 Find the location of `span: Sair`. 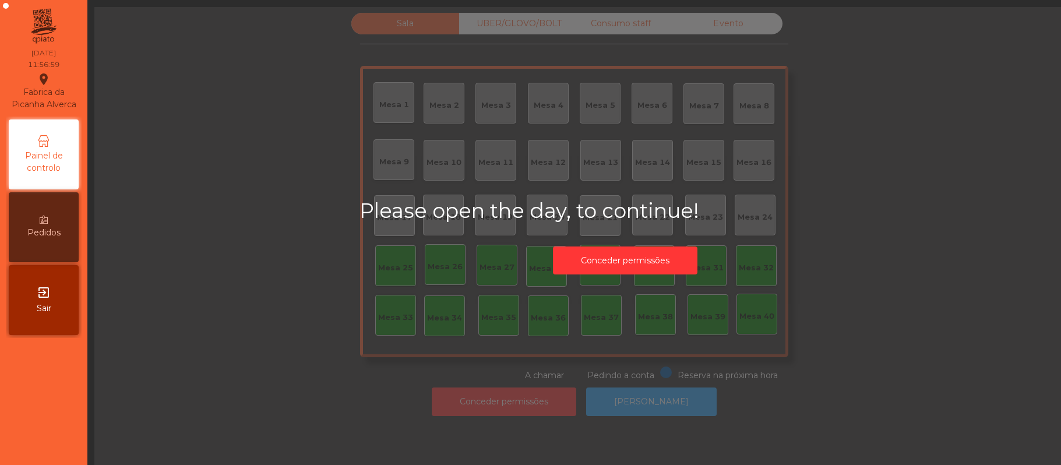

span: Sair is located at coordinates (44, 308).